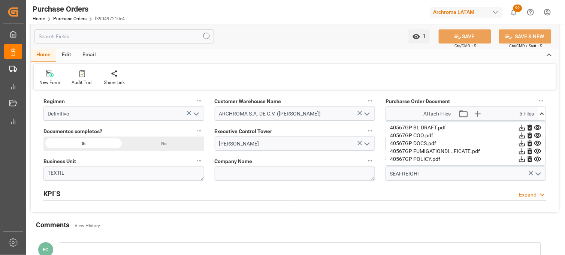 The image size is (565, 255). What do you see at coordinates (465, 127) in the screenshot?
I see `div: 40567GP BL DRAFT.pdf` at bounding box center [465, 127].